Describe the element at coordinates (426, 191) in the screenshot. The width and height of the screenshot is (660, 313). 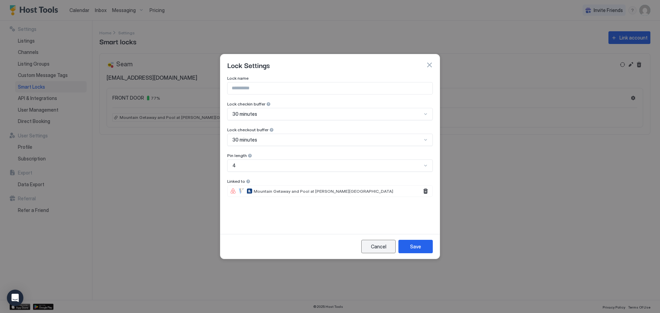
I see `button: Remove` at that location.